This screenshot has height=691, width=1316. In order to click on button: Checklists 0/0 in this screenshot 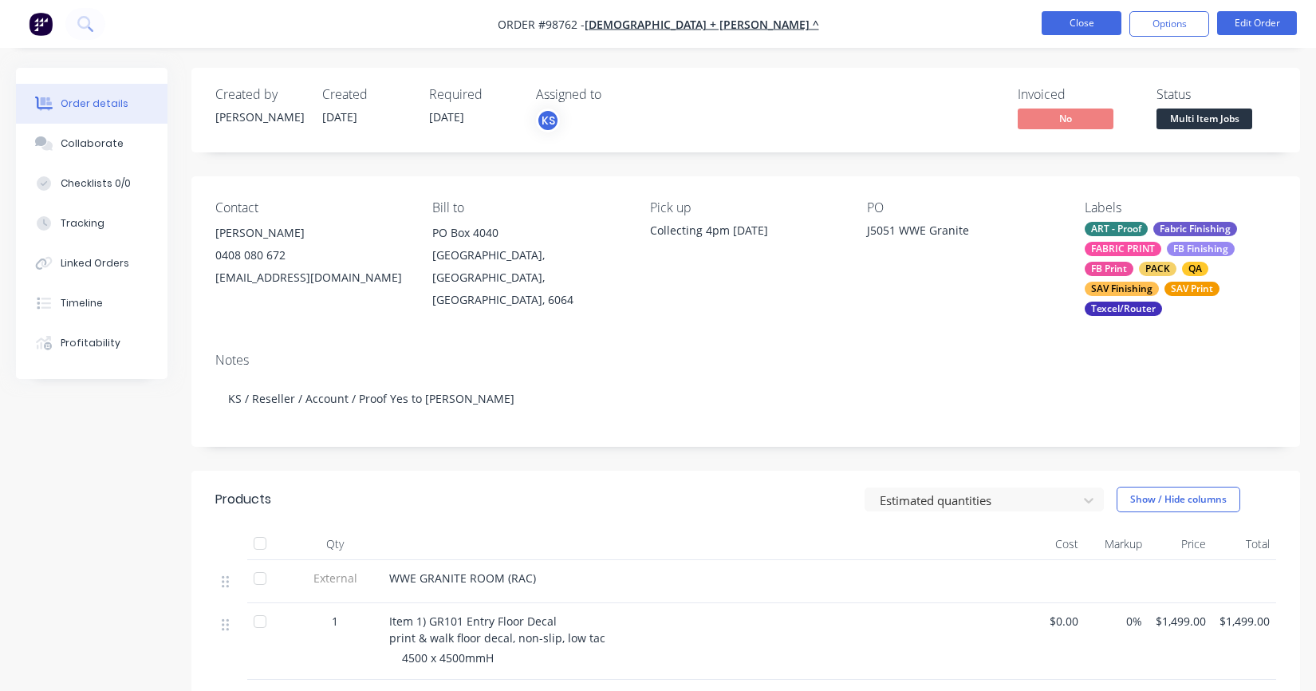, I will do `click(92, 183)`.